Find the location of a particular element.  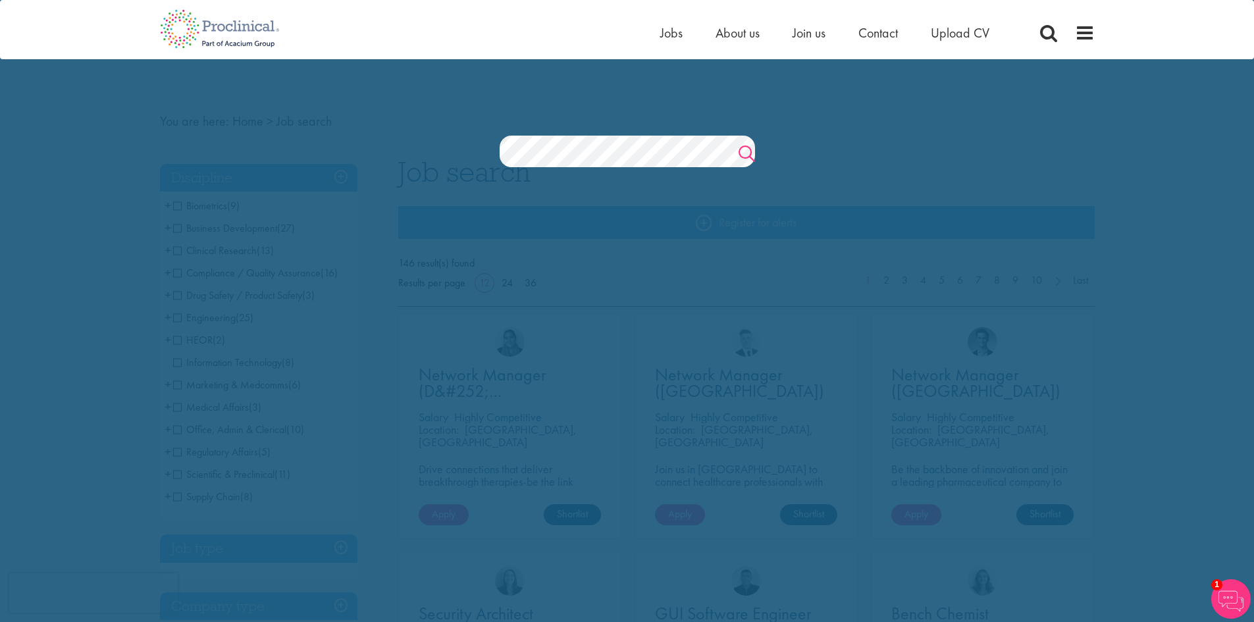

span: Contact is located at coordinates (878, 33).